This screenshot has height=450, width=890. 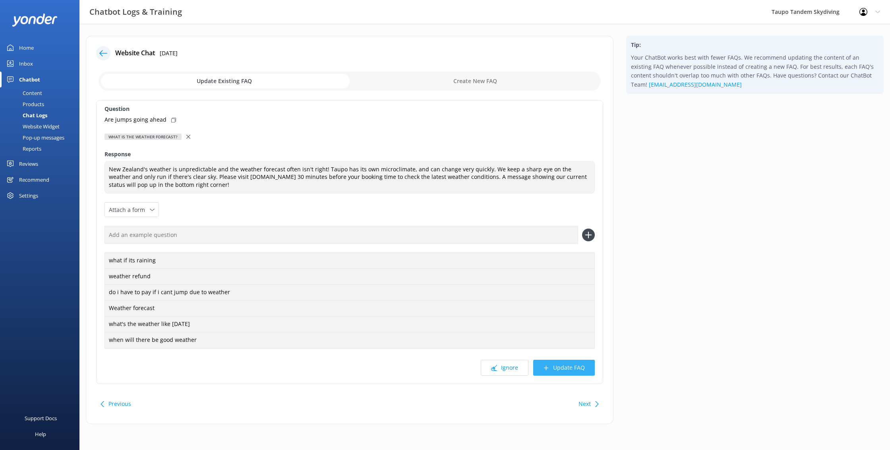 I want to click on label: Question, so click(x=350, y=109).